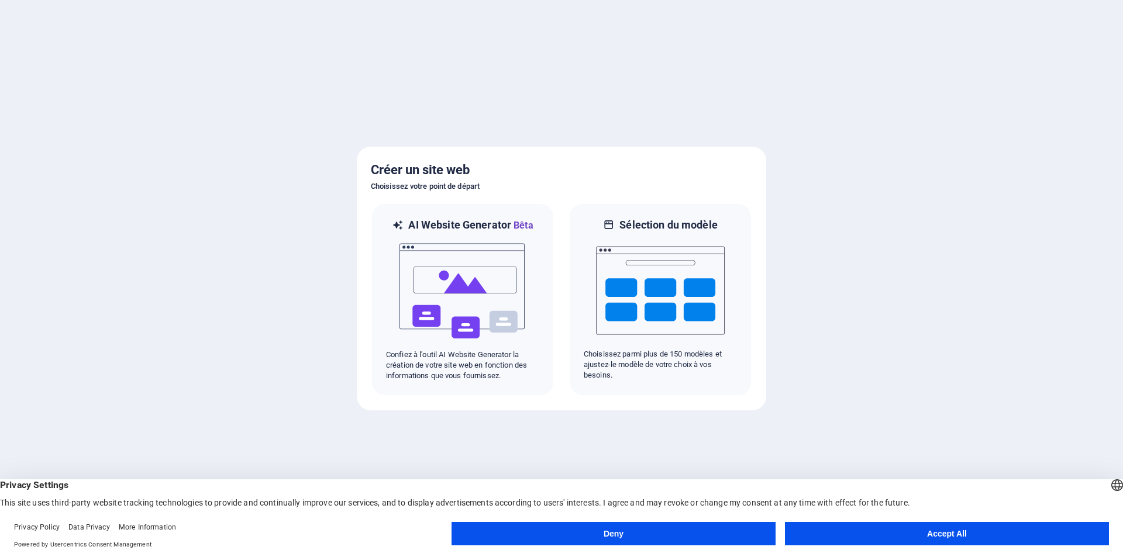  What do you see at coordinates (463, 366) in the screenshot?
I see `p: Confiez à l'outil AI Website Generator la création de votre site web en fonction des informations...` at bounding box center [463, 366].